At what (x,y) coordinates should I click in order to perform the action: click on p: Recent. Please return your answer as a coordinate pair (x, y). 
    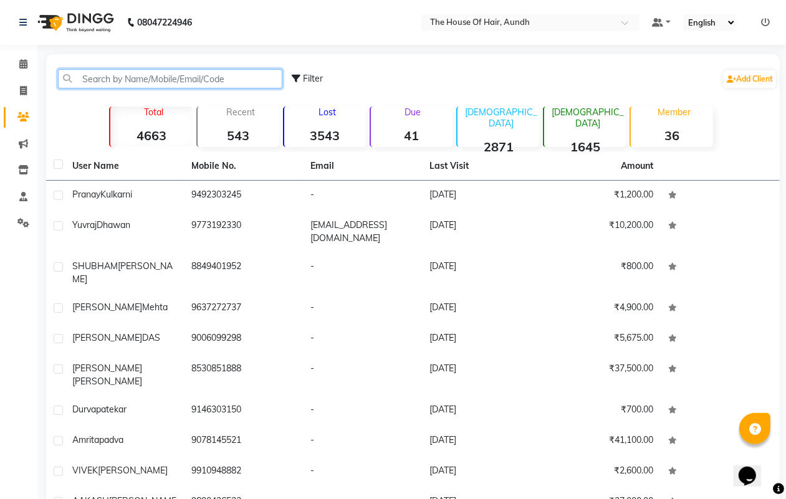
    Looking at the image, I should click on (241, 112).